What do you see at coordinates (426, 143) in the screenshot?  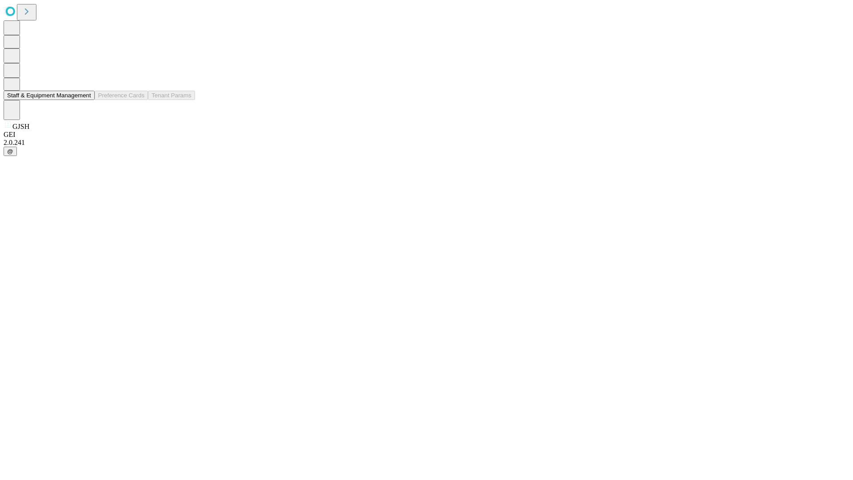 I see `div: 2.0.241` at bounding box center [426, 143].